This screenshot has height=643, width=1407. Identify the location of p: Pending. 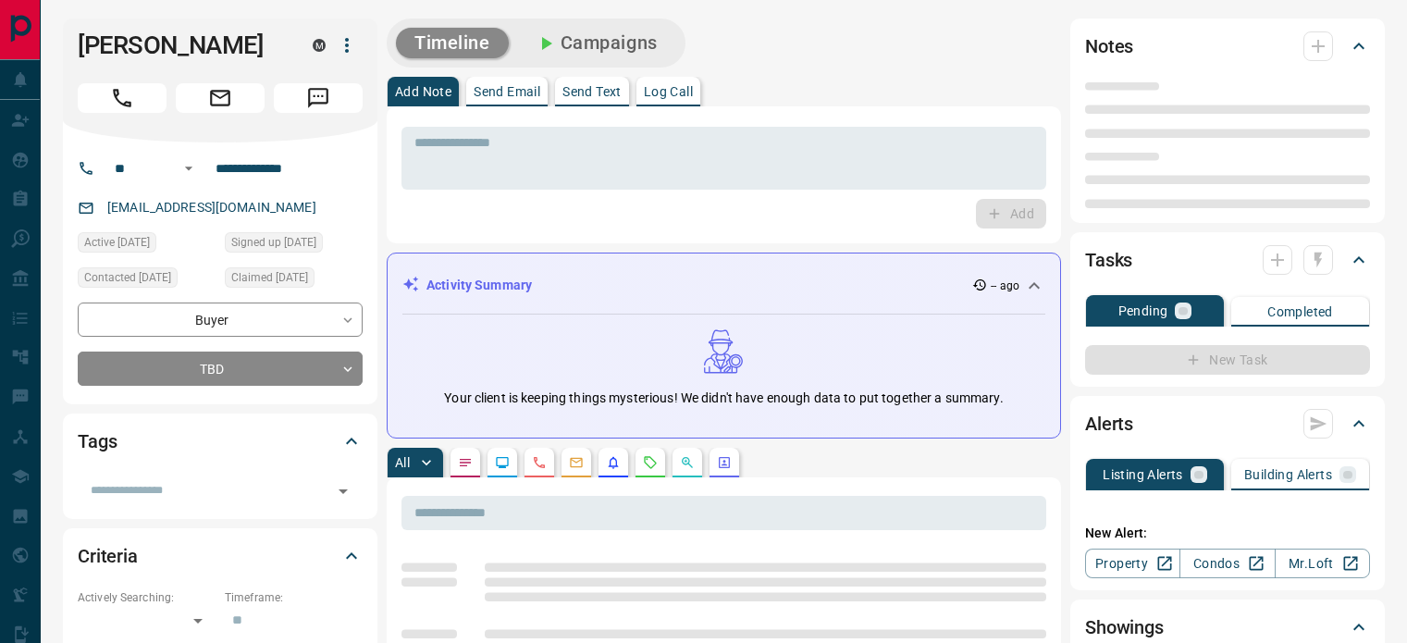
(1143, 311).